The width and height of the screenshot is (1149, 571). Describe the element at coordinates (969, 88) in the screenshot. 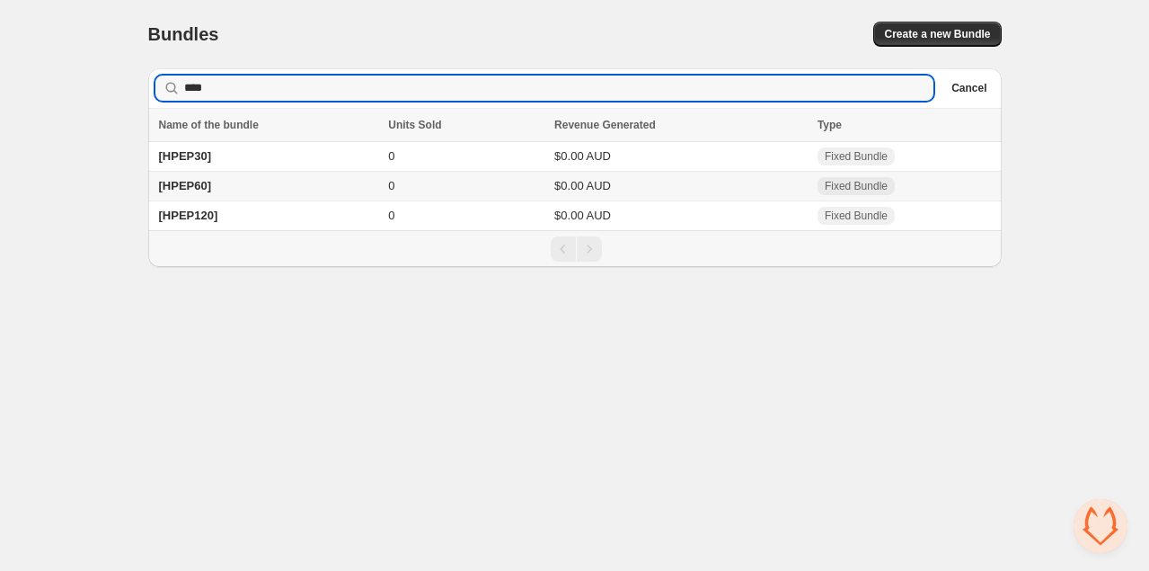

I see `button: Cancel` at that location.